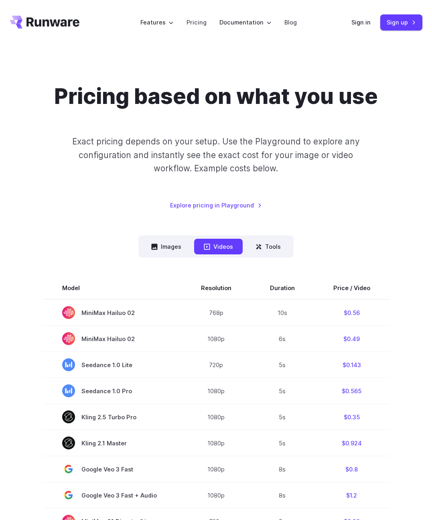 The width and height of the screenshot is (432, 520). What do you see at coordinates (166, 246) in the screenshot?
I see `button: Images` at bounding box center [166, 246].